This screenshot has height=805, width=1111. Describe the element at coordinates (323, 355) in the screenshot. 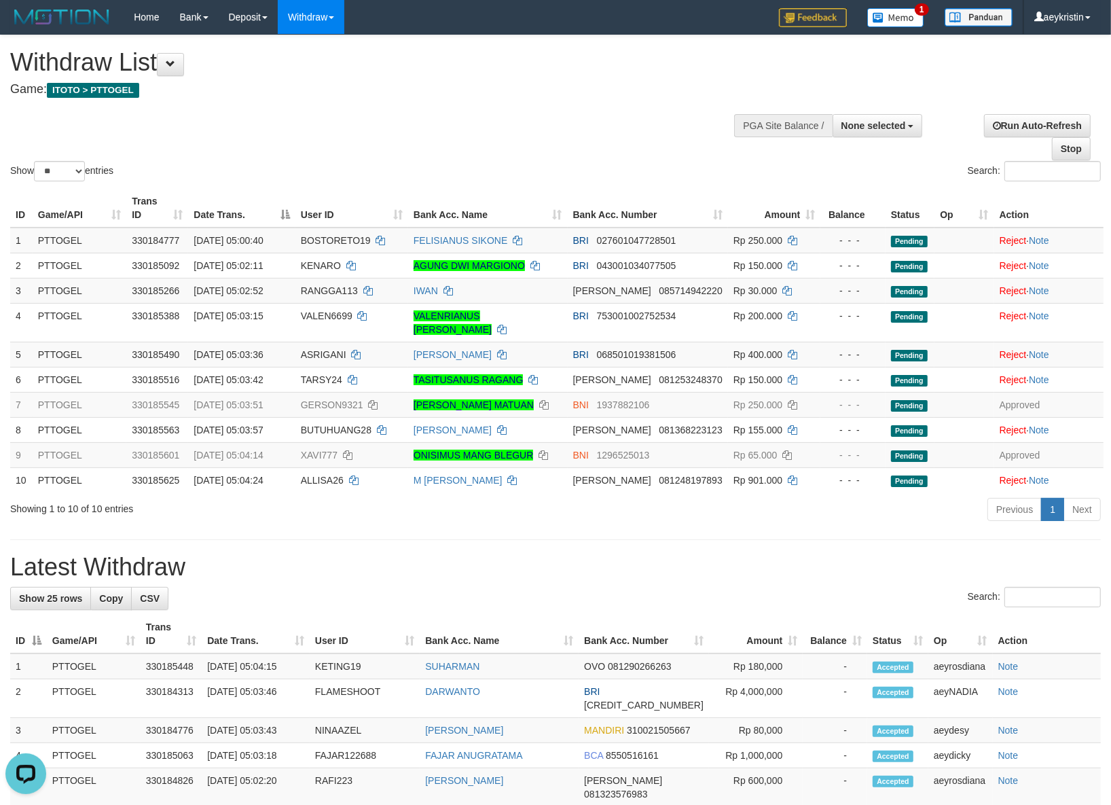

I see `span: ASRIGANI` at that location.